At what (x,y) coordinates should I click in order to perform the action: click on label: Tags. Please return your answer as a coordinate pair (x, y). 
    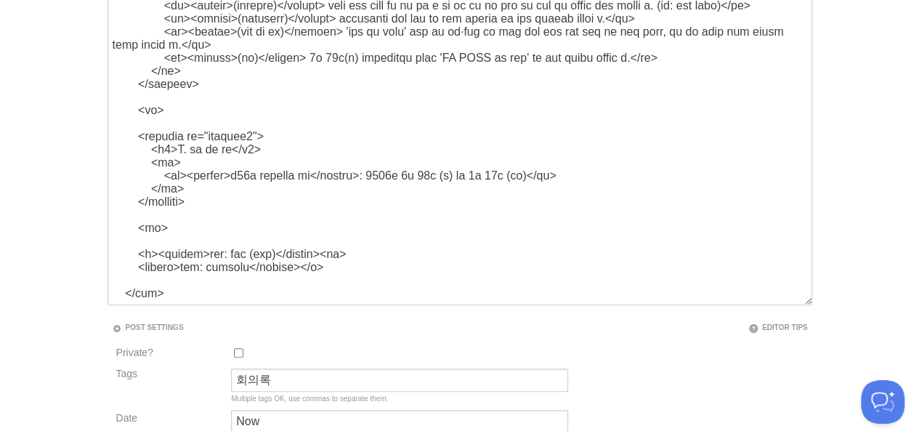
    Looking at the image, I should click on (169, 373).